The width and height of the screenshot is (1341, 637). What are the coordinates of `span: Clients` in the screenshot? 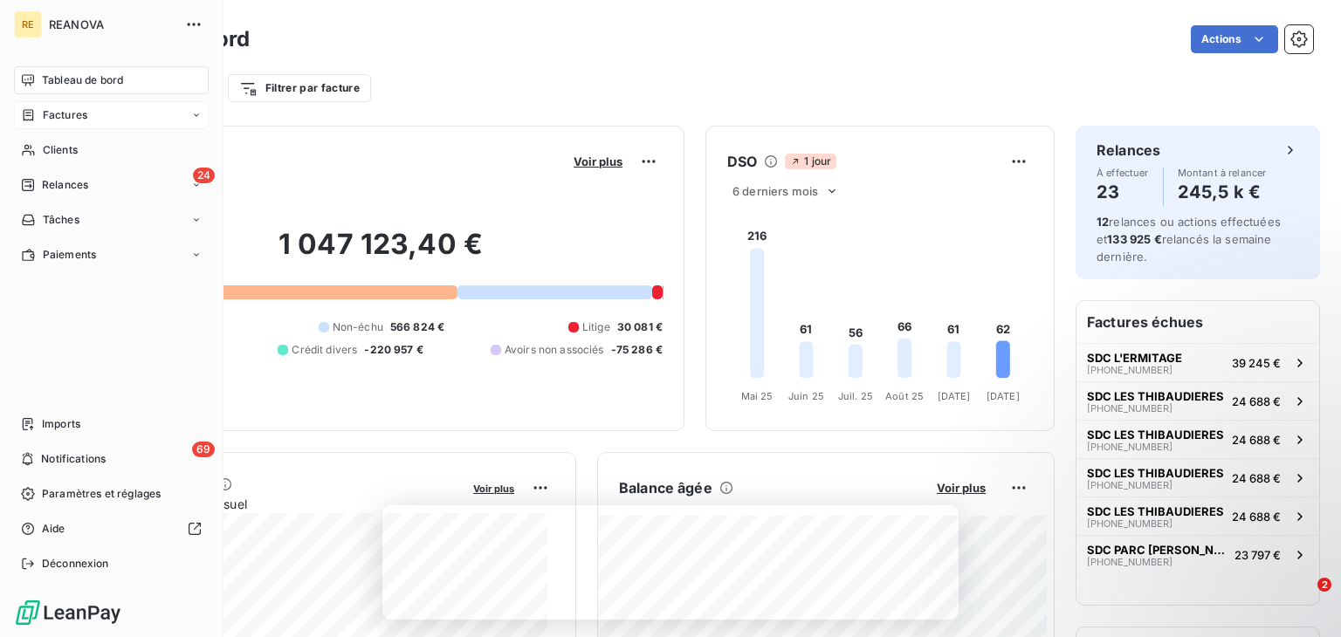 It's located at (60, 150).